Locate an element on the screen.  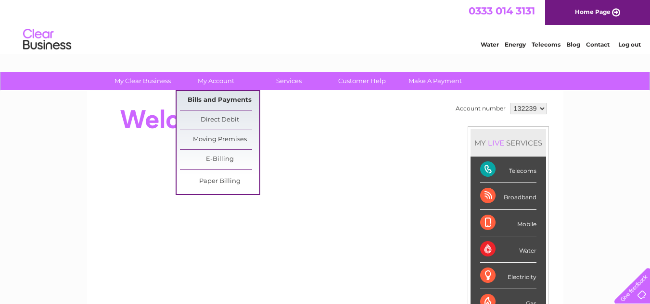
a: Energy is located at coordinates (515, 44).